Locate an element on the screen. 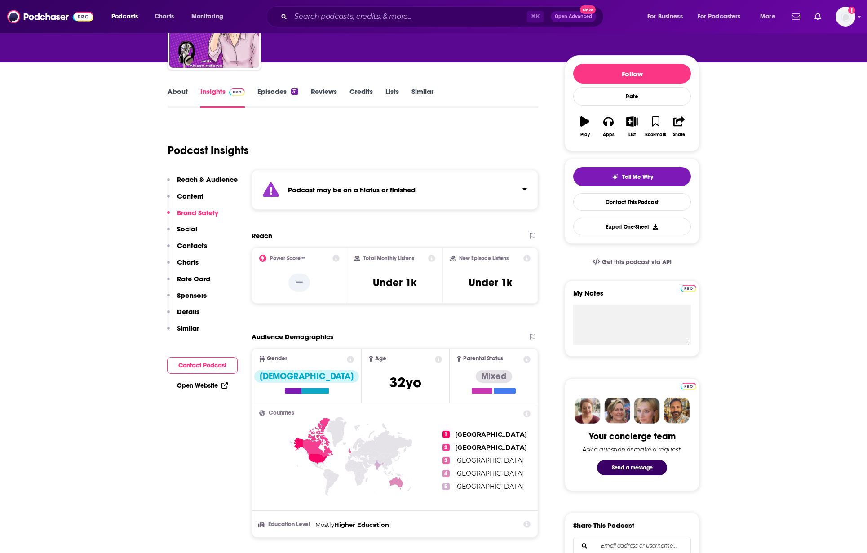 The image size is (867, 553). span: 2 is located at coordinates (446, 447).